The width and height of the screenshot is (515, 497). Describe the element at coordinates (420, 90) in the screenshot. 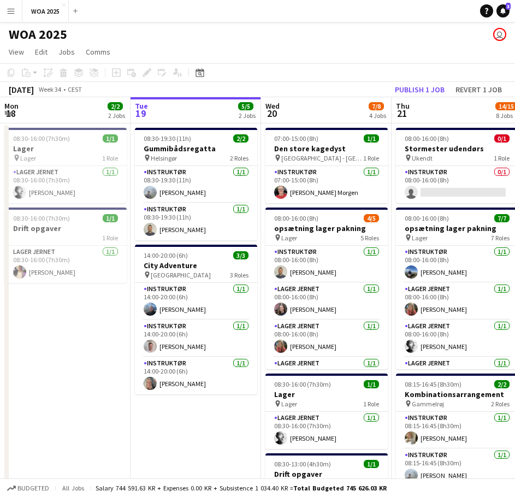

I see `button: Publish 1 job` at that location.